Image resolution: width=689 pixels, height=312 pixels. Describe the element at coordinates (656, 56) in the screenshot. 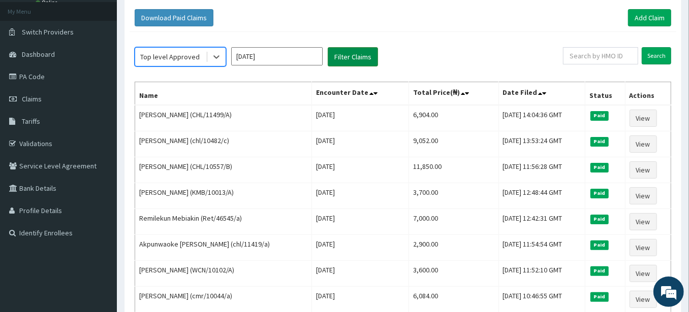

I see `input: Search` at that location.